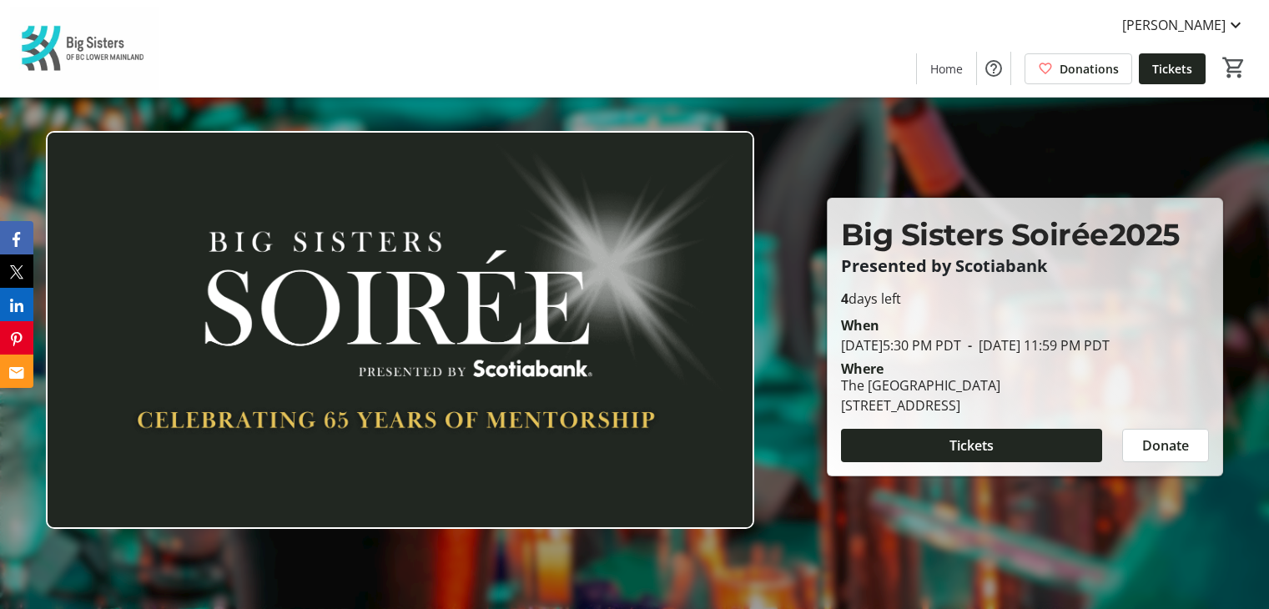  I want to click on span: Donate, so click(1166, 446).